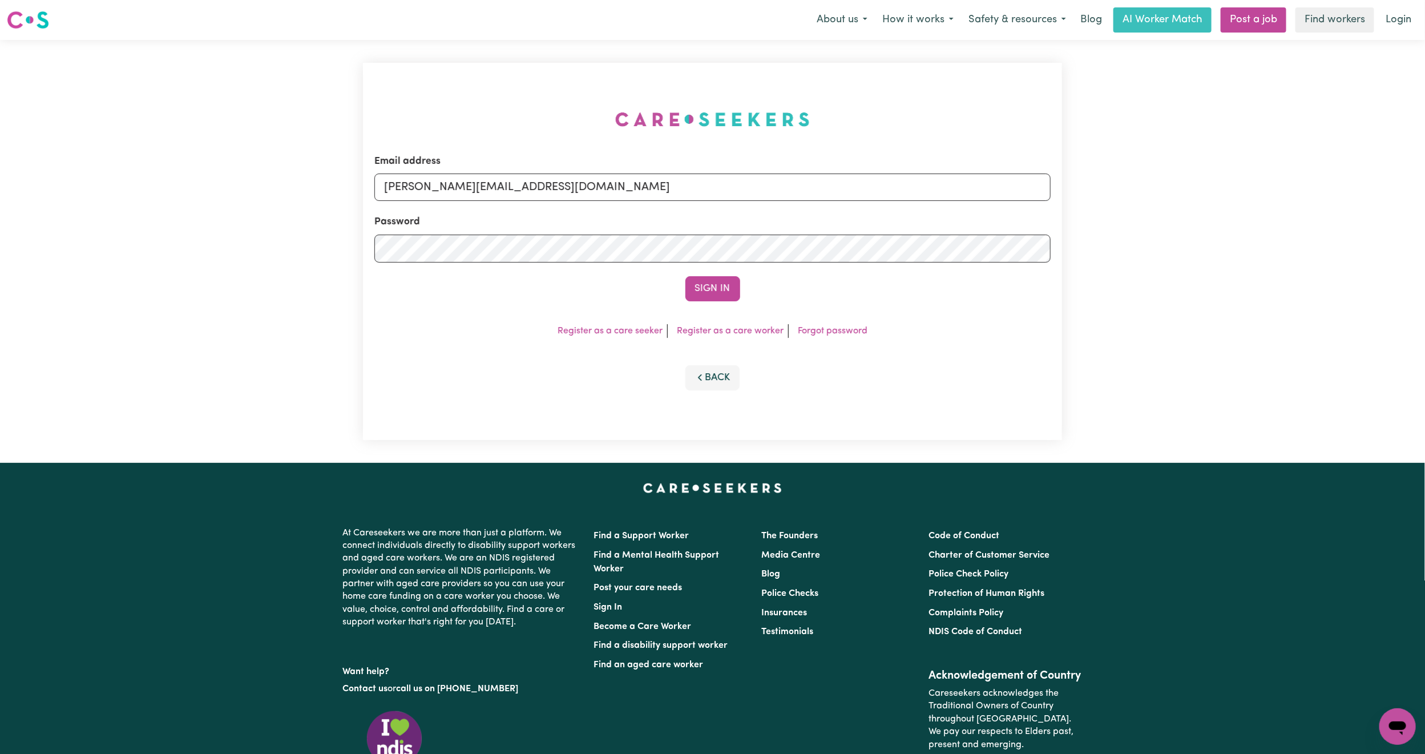 This screenshot has width=1425, height=754. What do you see at coordinates (462, 577) in the screenshot?
I see `p: At Careseekers we are more than just a platform. We connect individuals directly to disability su...` at bounding box center [462, 577].